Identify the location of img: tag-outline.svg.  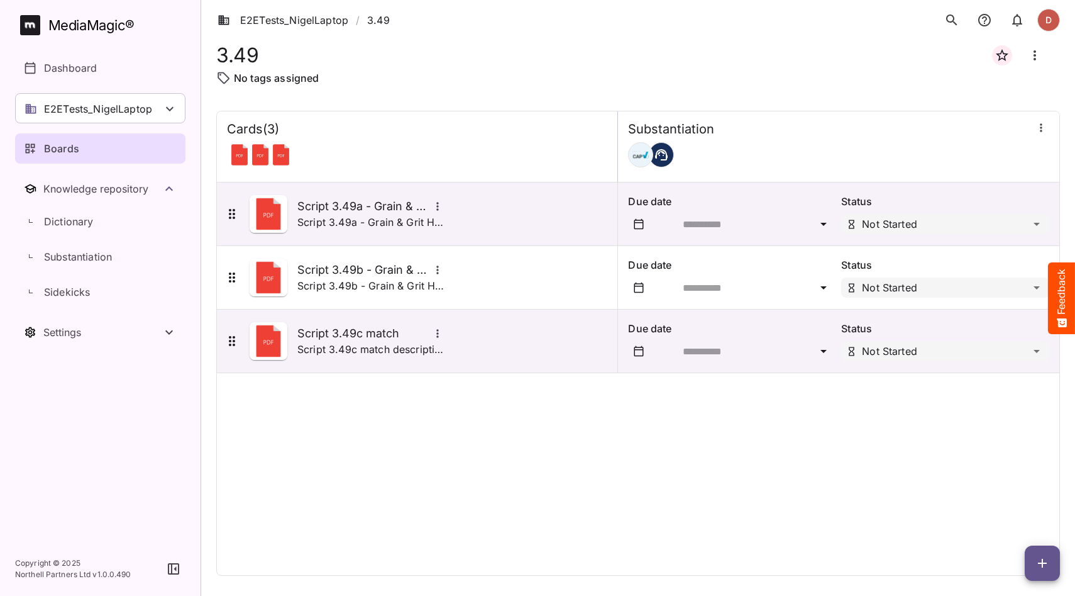
(224, 78).